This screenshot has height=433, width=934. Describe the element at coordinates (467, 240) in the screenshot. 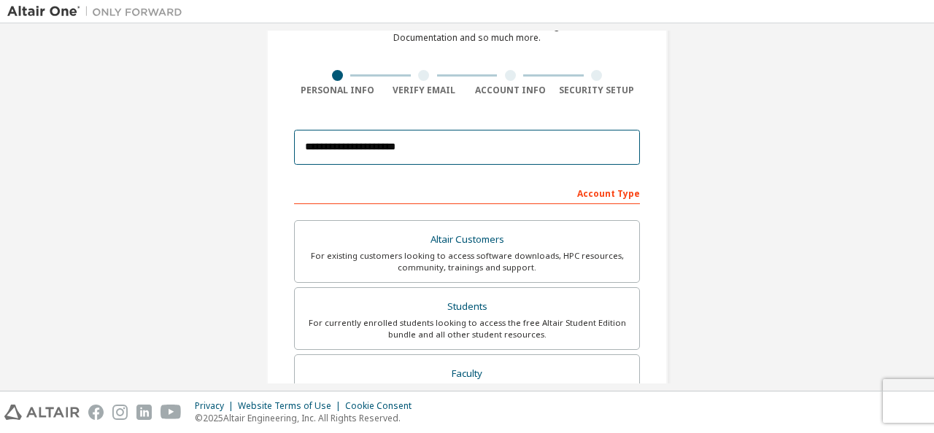

I see `div: Altair Customers` at that location.